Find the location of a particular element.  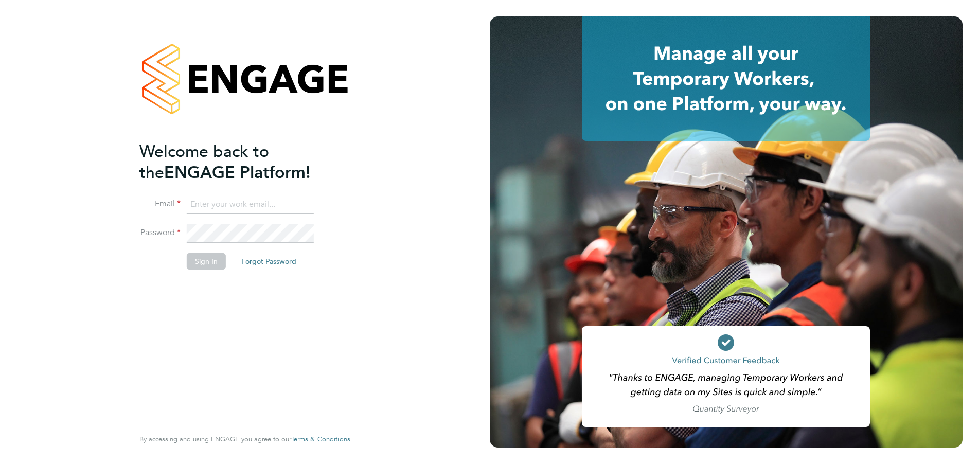

span: By accessing and using ENGAGE you agree to our is located at coordinates (245, 439).